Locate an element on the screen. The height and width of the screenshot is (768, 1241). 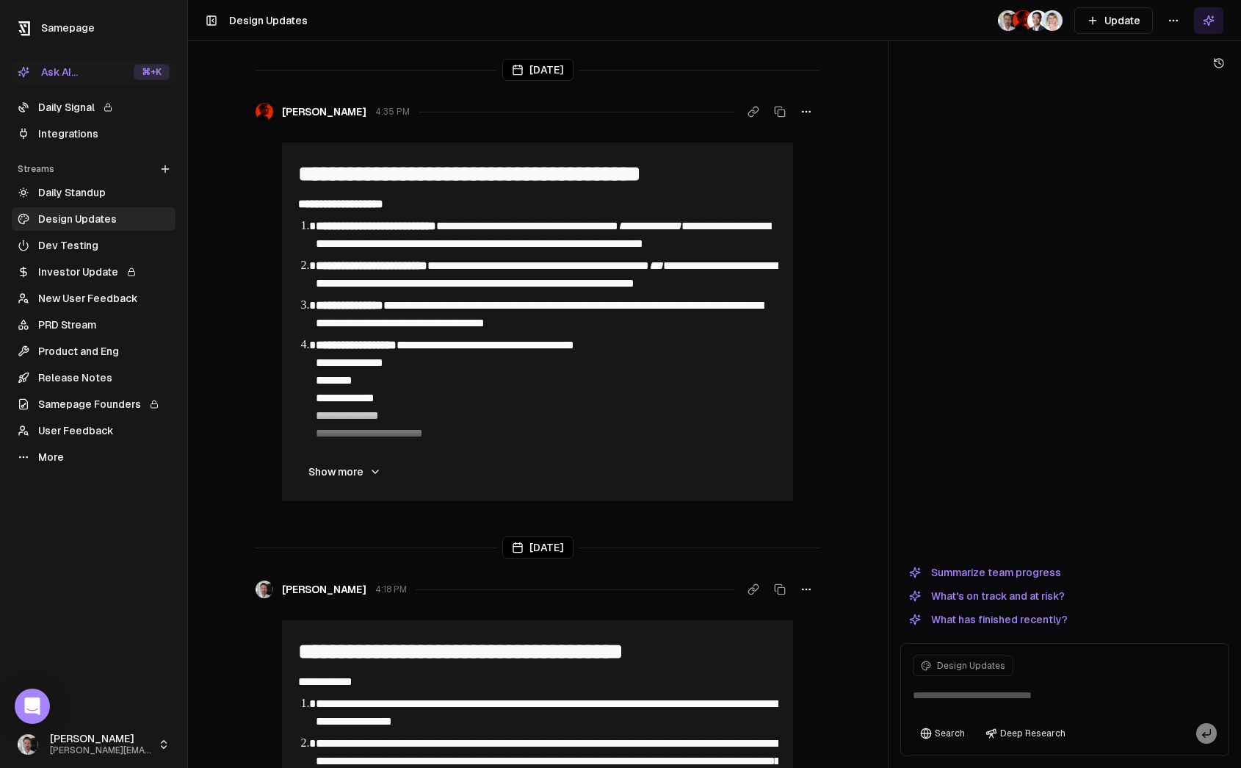
button: Update is located at coordinates (1114, 21).